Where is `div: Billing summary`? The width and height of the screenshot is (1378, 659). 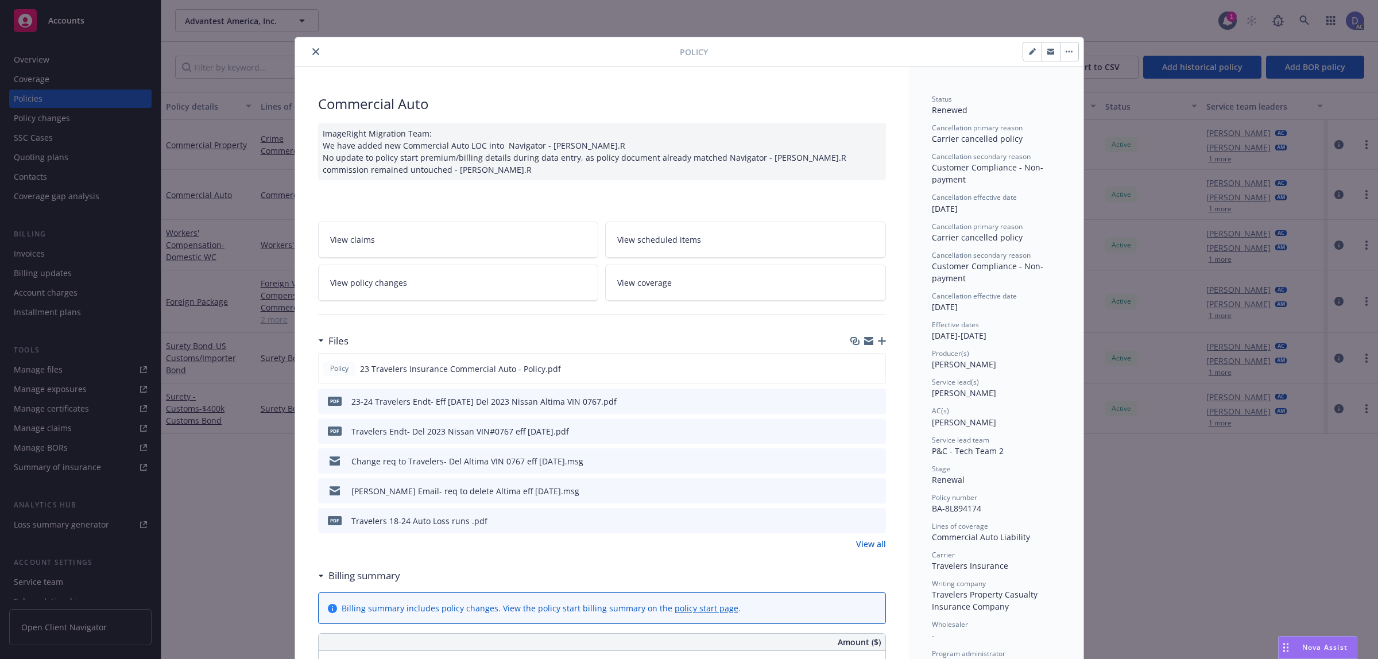
div: Billing summary is located at coordinates (359, 576).